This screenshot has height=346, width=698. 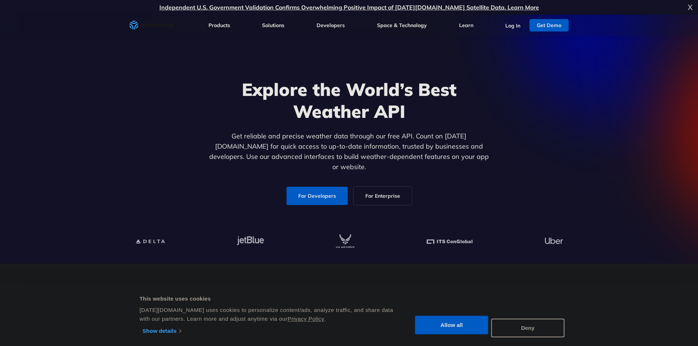 What do you see at coordinates (306, 319) in the screenshot?
I see `a: Privacy Policy` at bounding box center [306, 319].